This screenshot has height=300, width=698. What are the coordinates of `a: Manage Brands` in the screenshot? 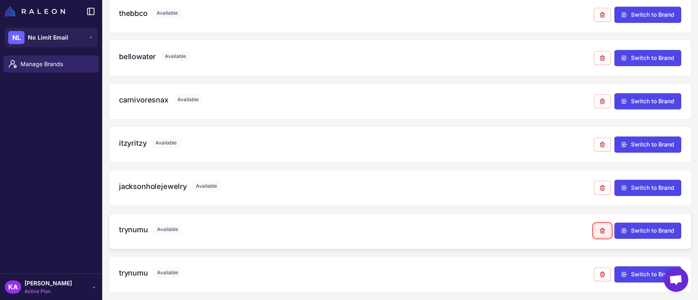 It's located at (51, 64).